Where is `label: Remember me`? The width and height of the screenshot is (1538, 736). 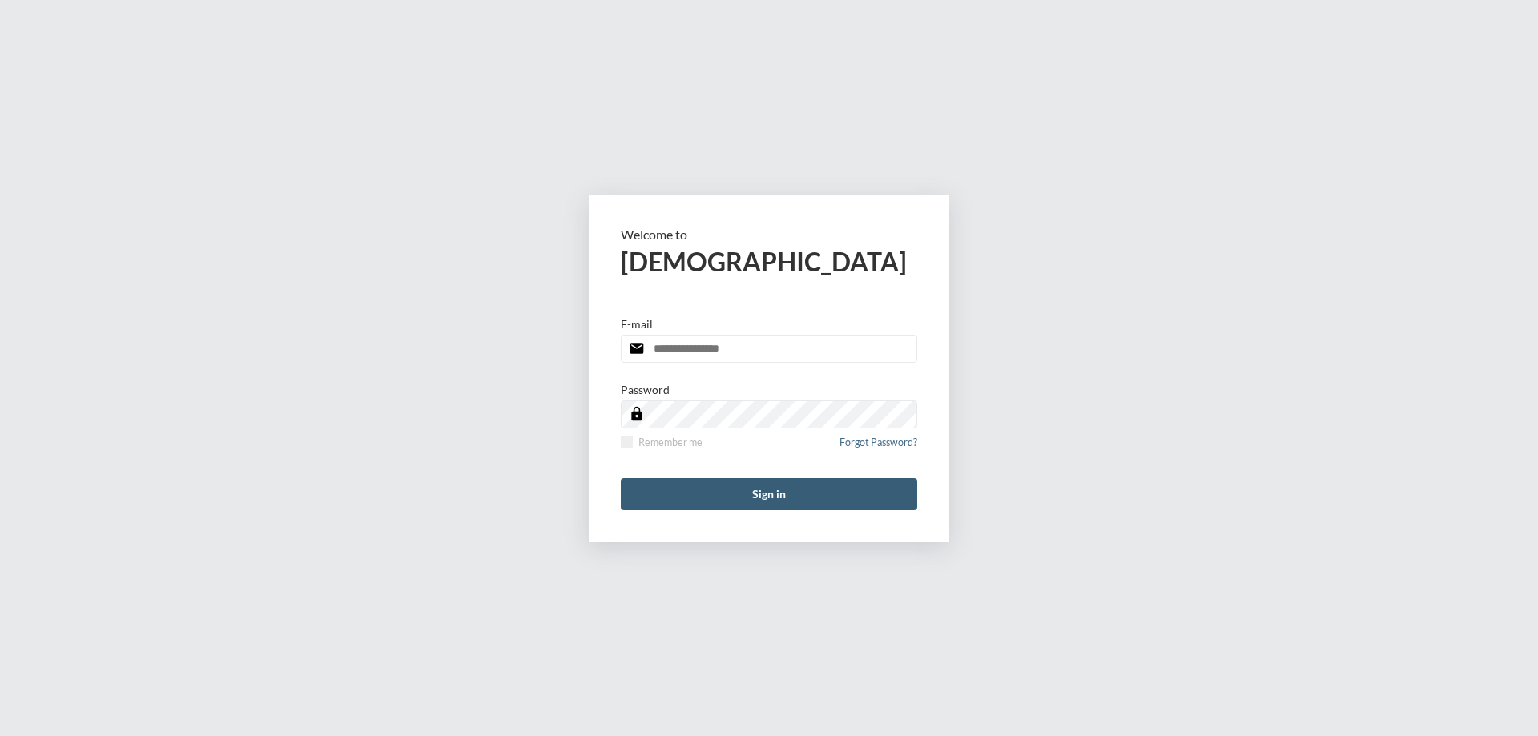 label: Remember me is located at coordinates (662, 442).